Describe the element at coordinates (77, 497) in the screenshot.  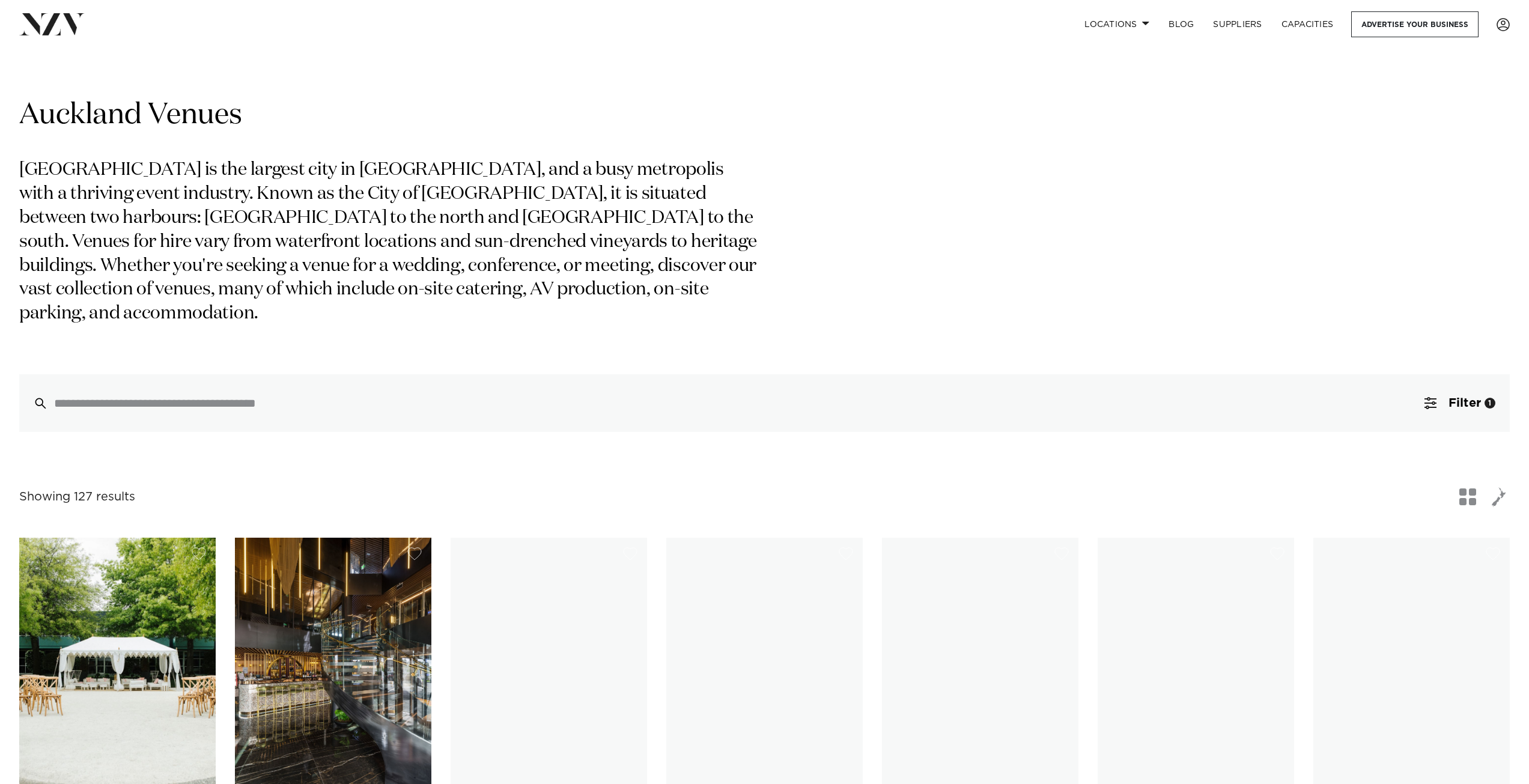
I see `div: Showing 127 results` at that location.